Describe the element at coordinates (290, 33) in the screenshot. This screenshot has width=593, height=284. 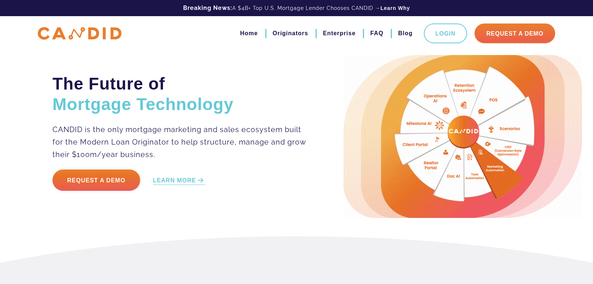
I see `a: Originators` at that location.